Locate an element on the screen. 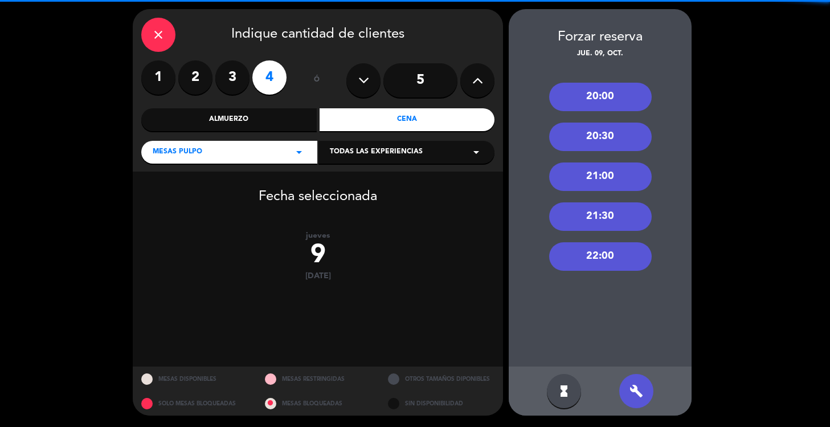 The height and width of the screenshot is (427, 830). div: 9 is located at coordinates (318, 256).